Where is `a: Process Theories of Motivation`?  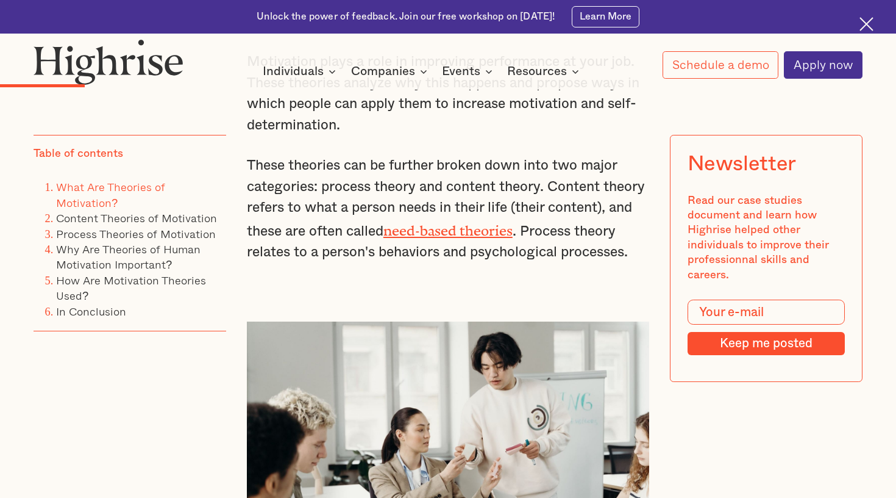
a: Process Theories of Motivation is located at coordinates (136, 233).